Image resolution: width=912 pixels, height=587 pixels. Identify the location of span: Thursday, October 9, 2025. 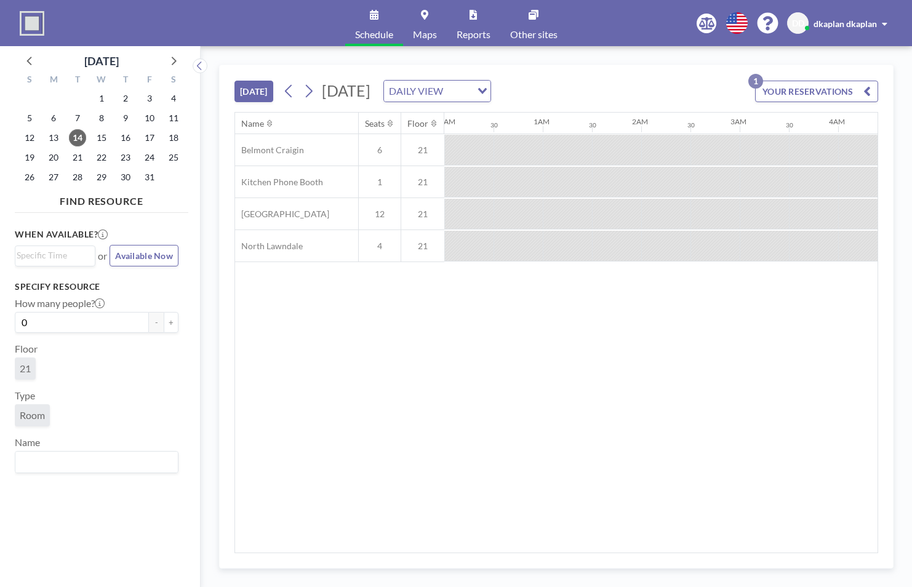
(126, 118).